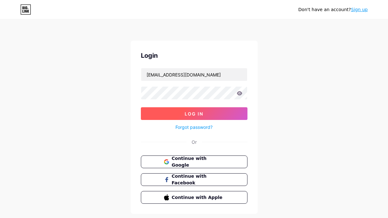 This screenshot has width=388, height=218. What do you see at coordinates (194, 56) in the screenshot?
I see `div: Login` at bounding box center [194, 56].